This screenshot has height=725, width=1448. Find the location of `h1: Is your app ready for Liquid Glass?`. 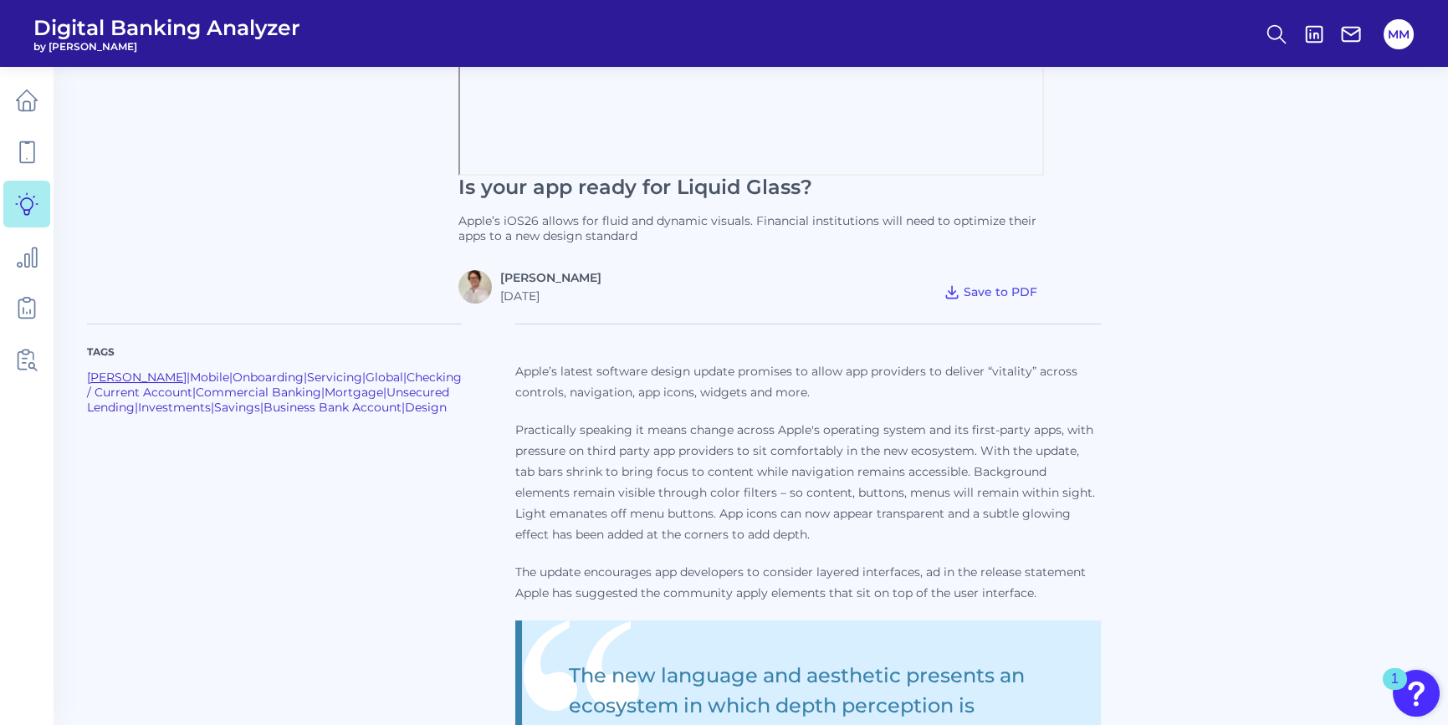

h1: Is your app ready for Liquid Glass? is located at coordinates (751, 187).